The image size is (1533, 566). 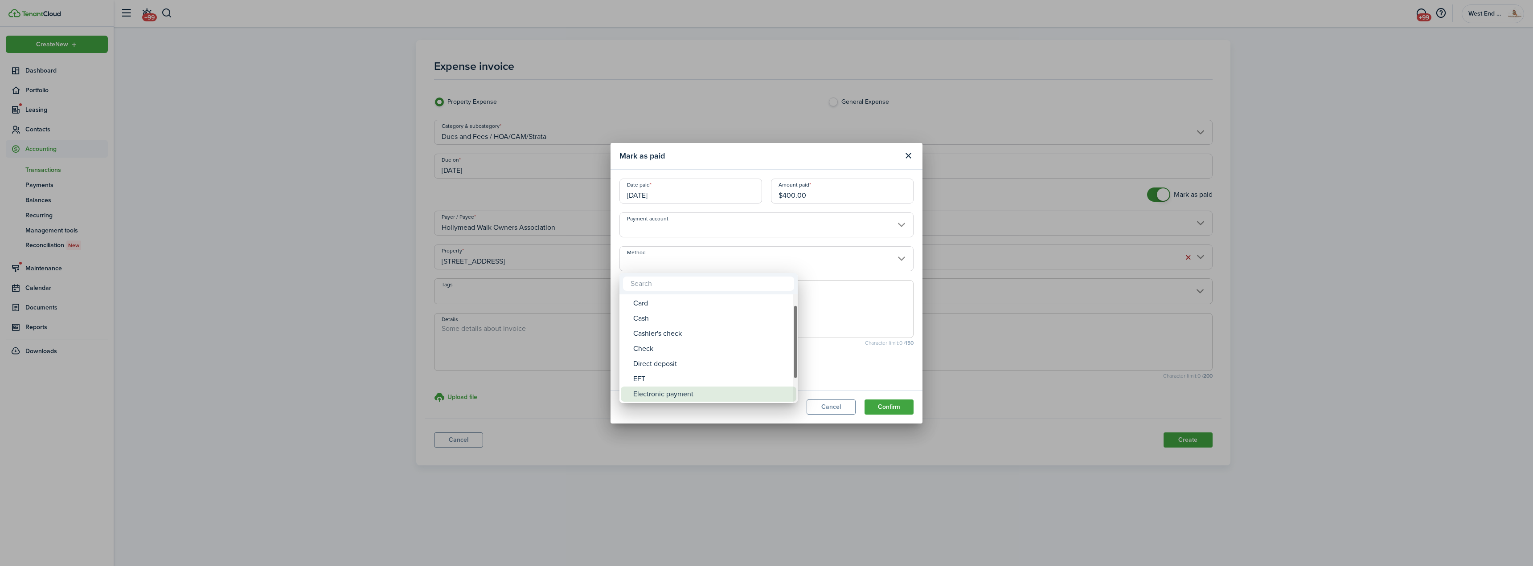 I want to click on div: Cash, so click(x=712, y=319).